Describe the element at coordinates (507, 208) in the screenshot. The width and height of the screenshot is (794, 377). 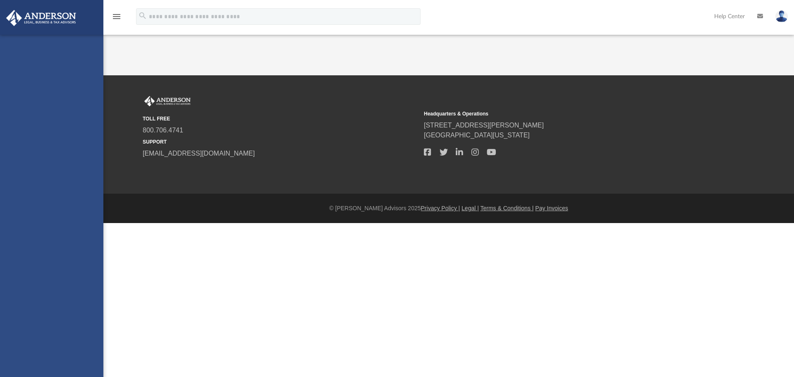
I see `a: Terms & Conditions |` at that location.